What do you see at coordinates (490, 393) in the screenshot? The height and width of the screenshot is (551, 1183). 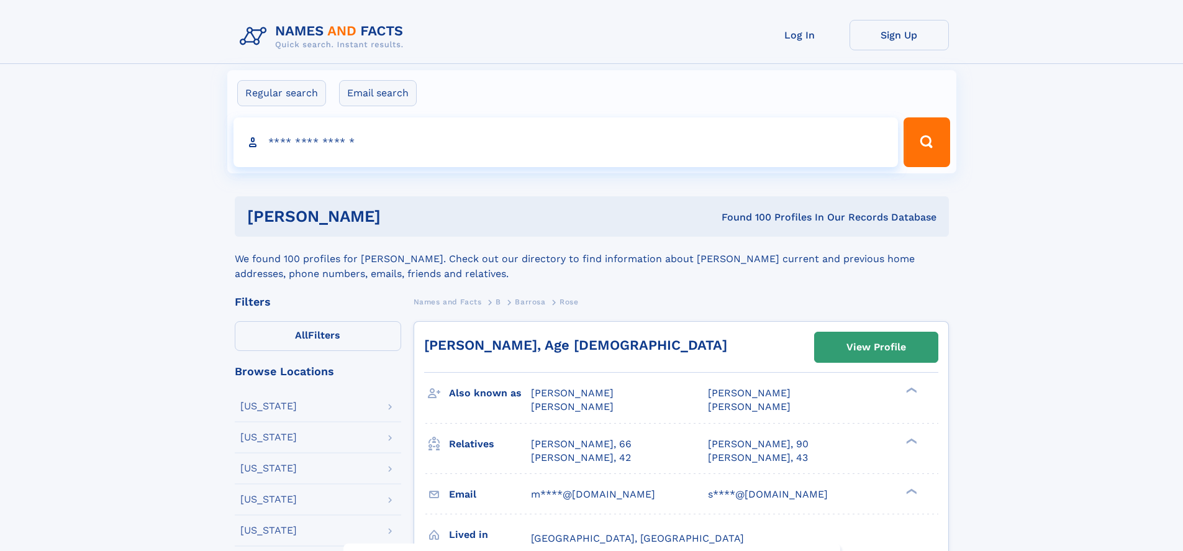 I see `h3: Also known as` at bounding box center [490, 393].